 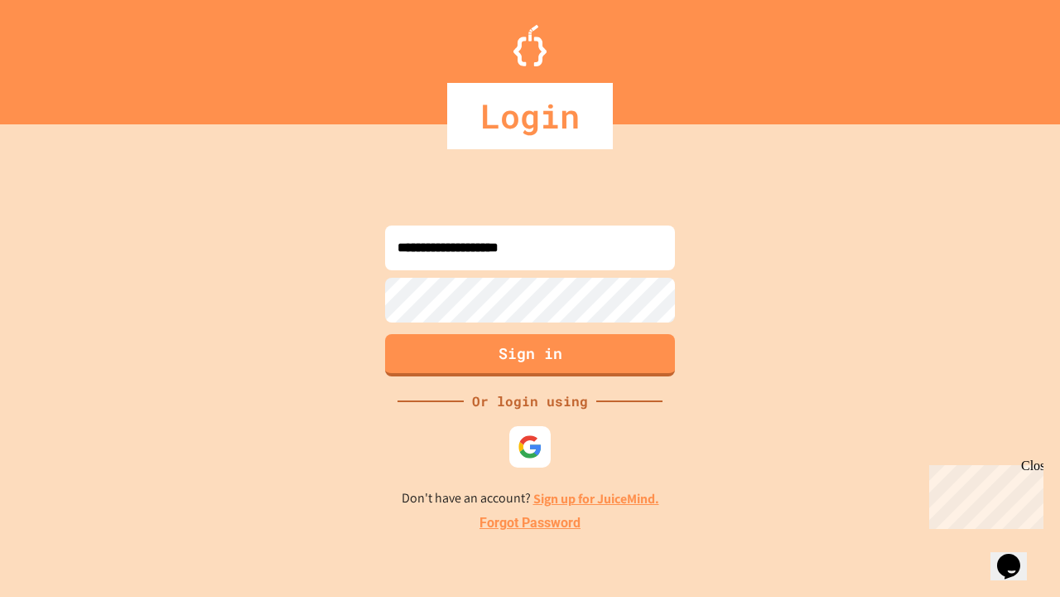 What do you see at coordinates (530, 498) in the screenshot?
I see `p: Don't have an account?` at bounding box center [530, 498].